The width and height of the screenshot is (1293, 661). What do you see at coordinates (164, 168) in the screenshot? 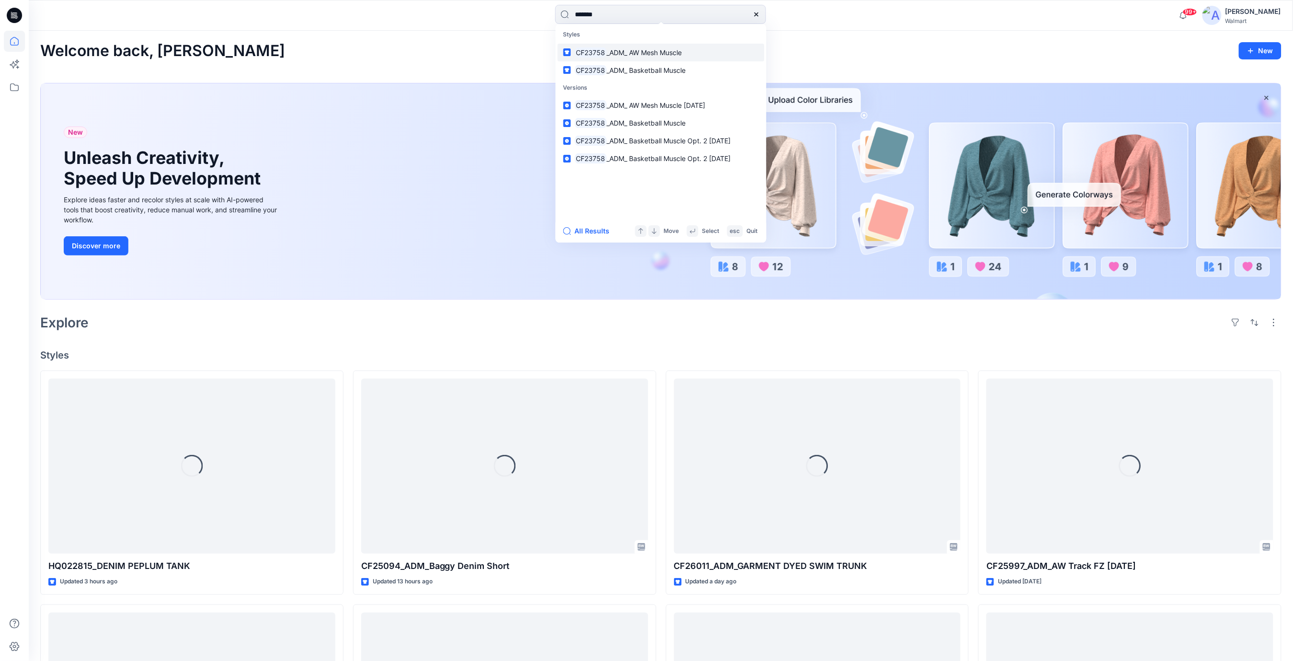
I see `h1: Unleash Creativity, Speed Up Development` at bounding box center [164, 168].